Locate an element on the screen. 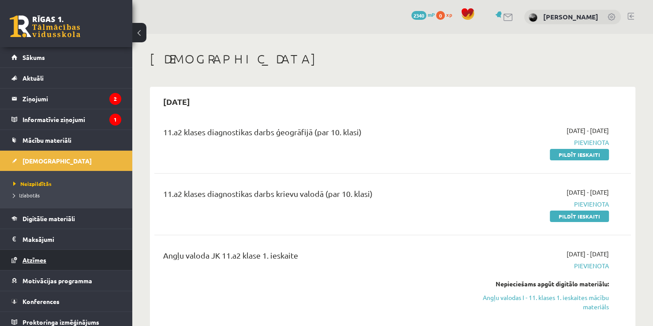 This screenshot has height=326, width=653. i: 1 is located at coordinates (115, 120).